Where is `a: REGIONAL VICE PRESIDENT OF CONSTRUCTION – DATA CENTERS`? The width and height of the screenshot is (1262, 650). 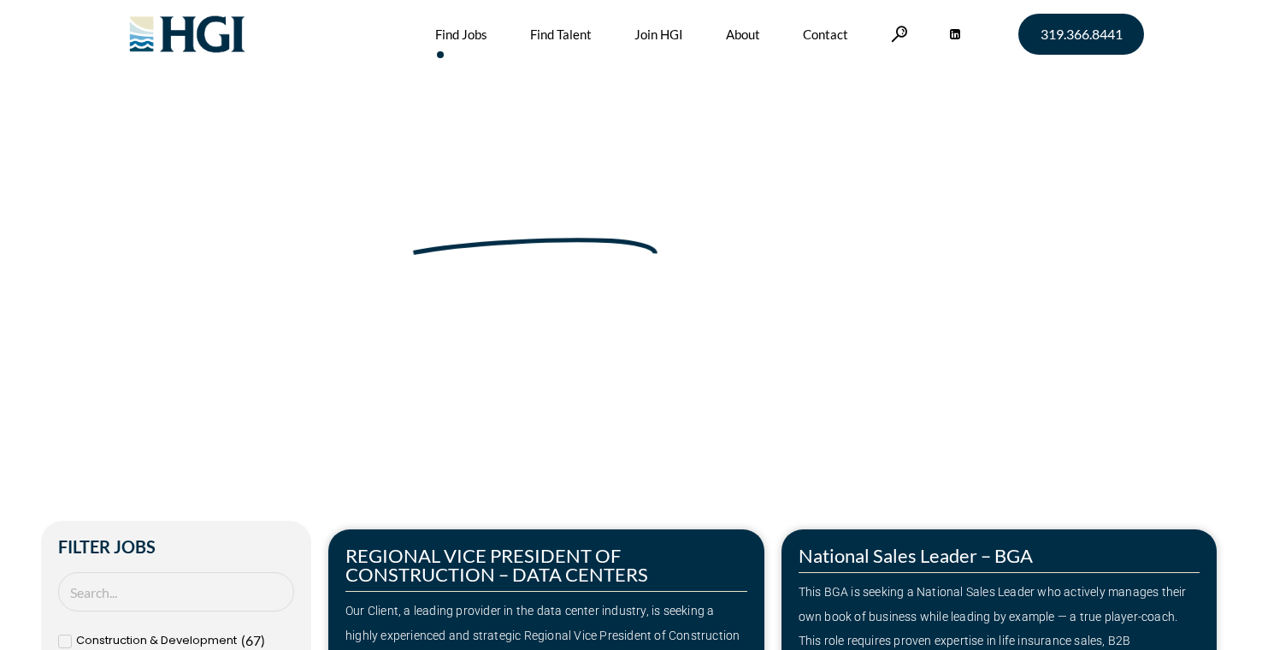
a: REGIONAL VICE PRESIDENT OF CONSTRUCTION – DATA CENTERS is located at coordinates (497, 564).